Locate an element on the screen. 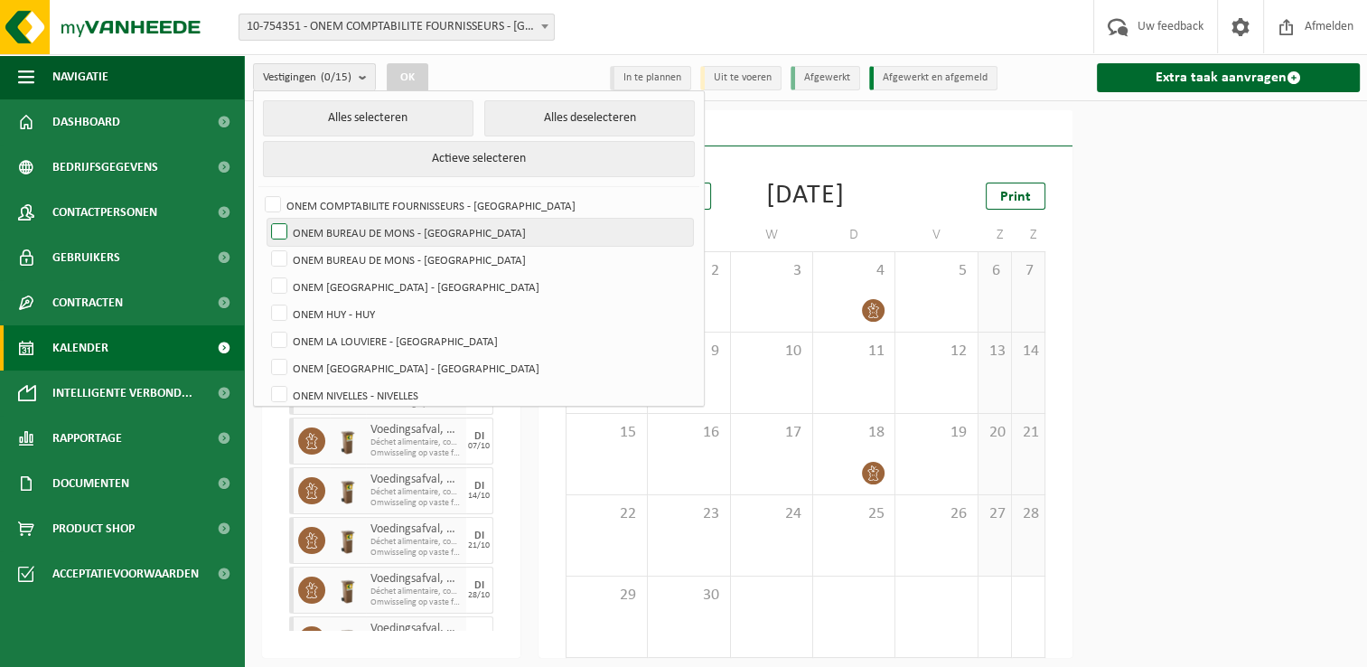 This screenshot has height=667, width=1367. span: Contactpersonen is located at coordinates (105, 212).